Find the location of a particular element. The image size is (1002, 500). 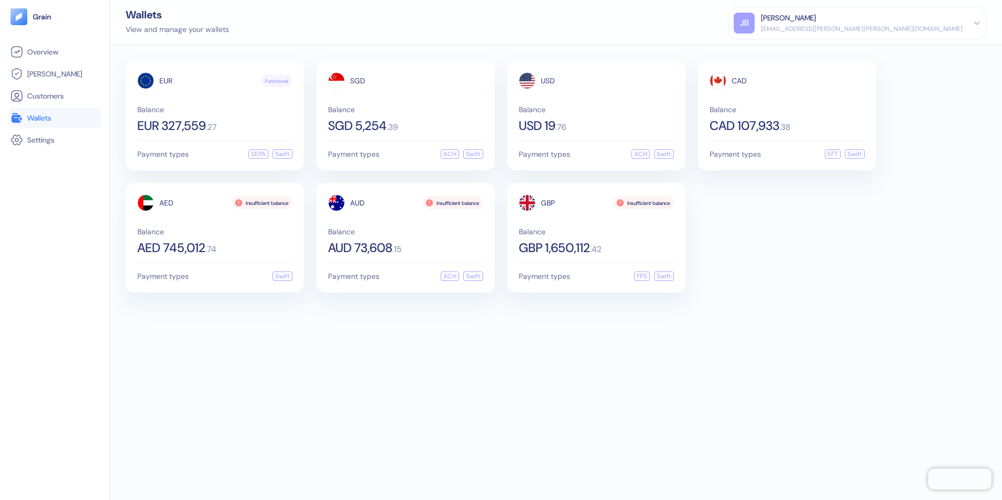

span: Functional is located at coordinates (277, 81).